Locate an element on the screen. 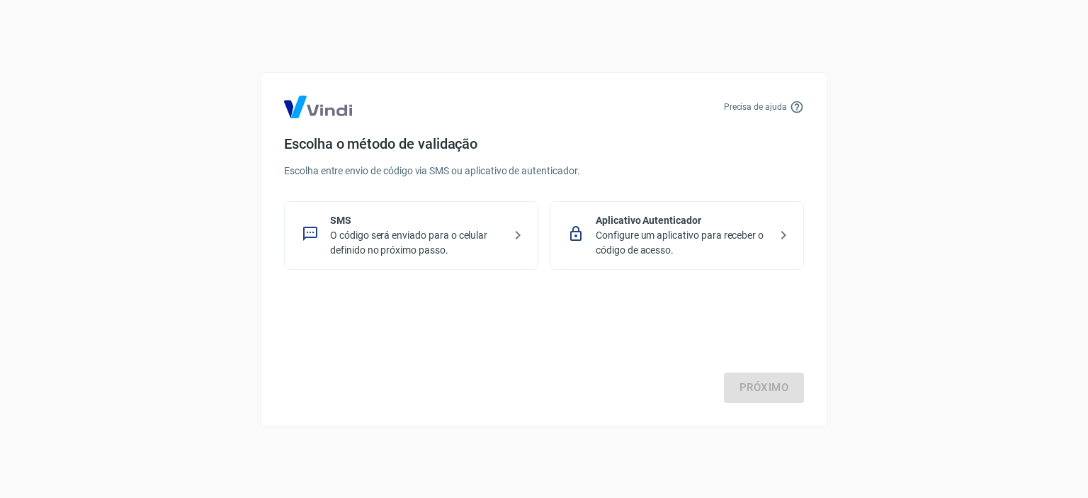 Image resolution: width=1088 pixels, height=498 pixels. p: Precisa de ajuda is located at coordinates (755, 107).